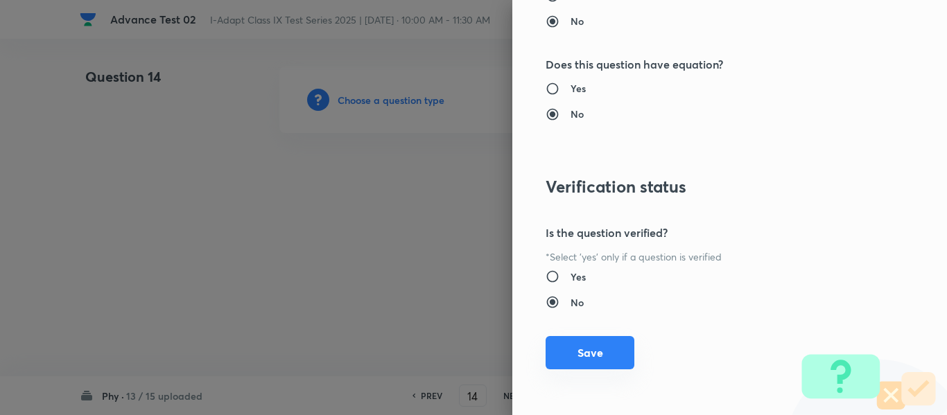 This screenshot has height=415, width=947. Describe the element at coordinates (590, 353) in the screenshot. I see `button: Save` at that location.